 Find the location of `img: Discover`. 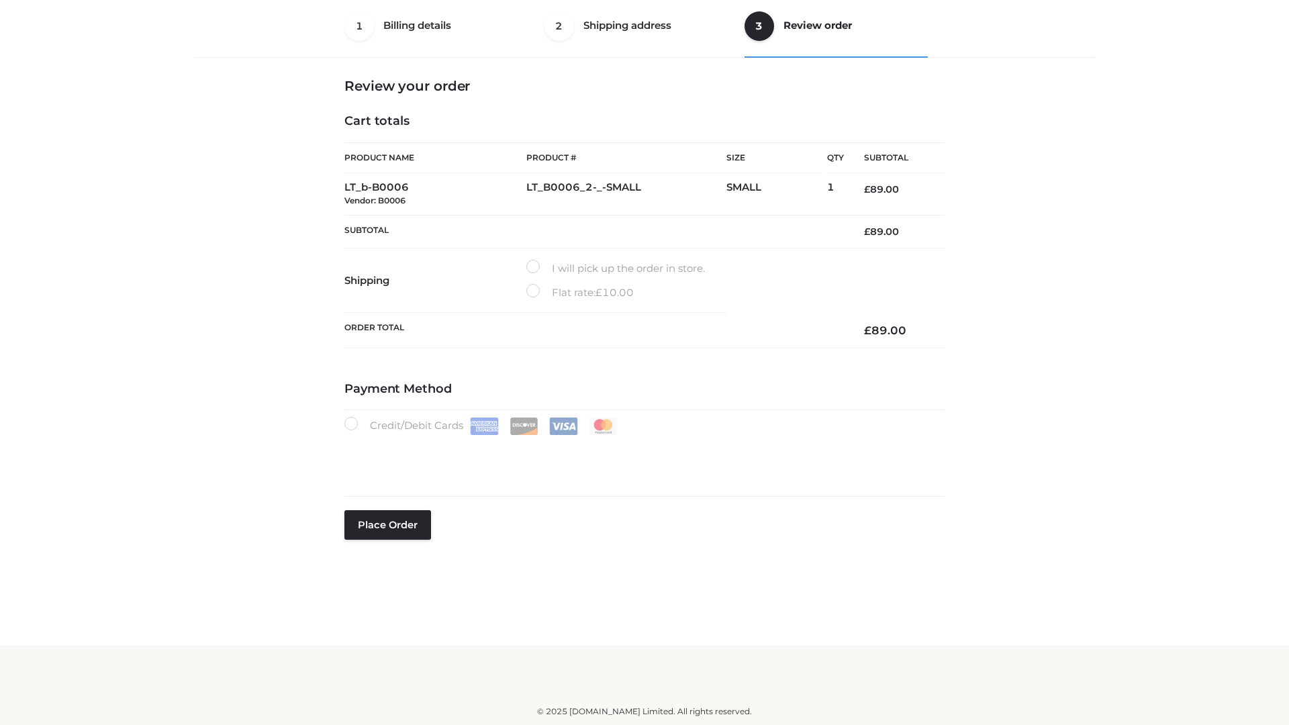

img: Discover is located at coordinates (524, 426).